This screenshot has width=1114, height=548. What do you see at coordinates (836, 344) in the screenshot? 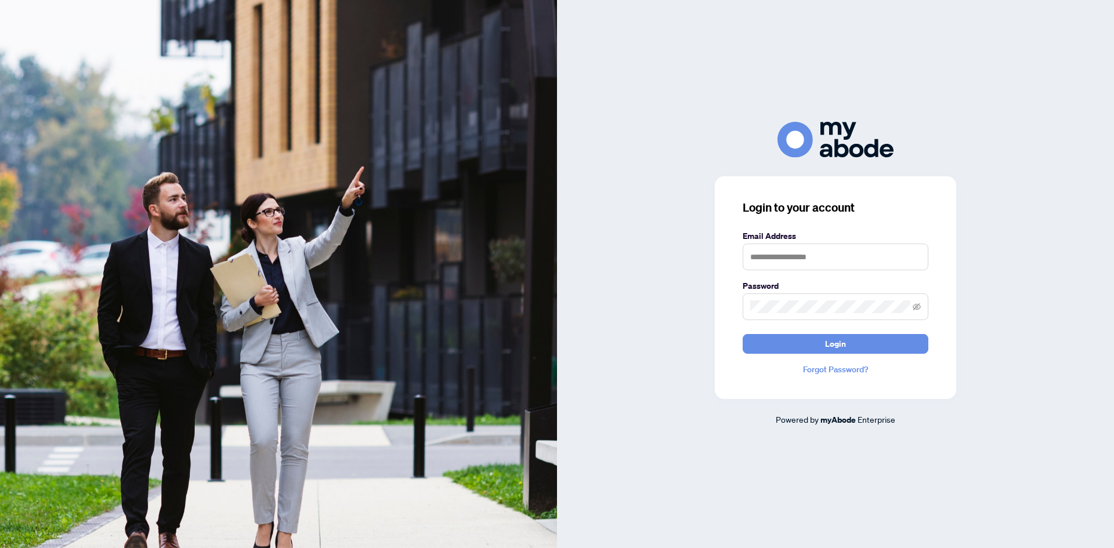
I see `span: Login` at bounding box center [836, 344].